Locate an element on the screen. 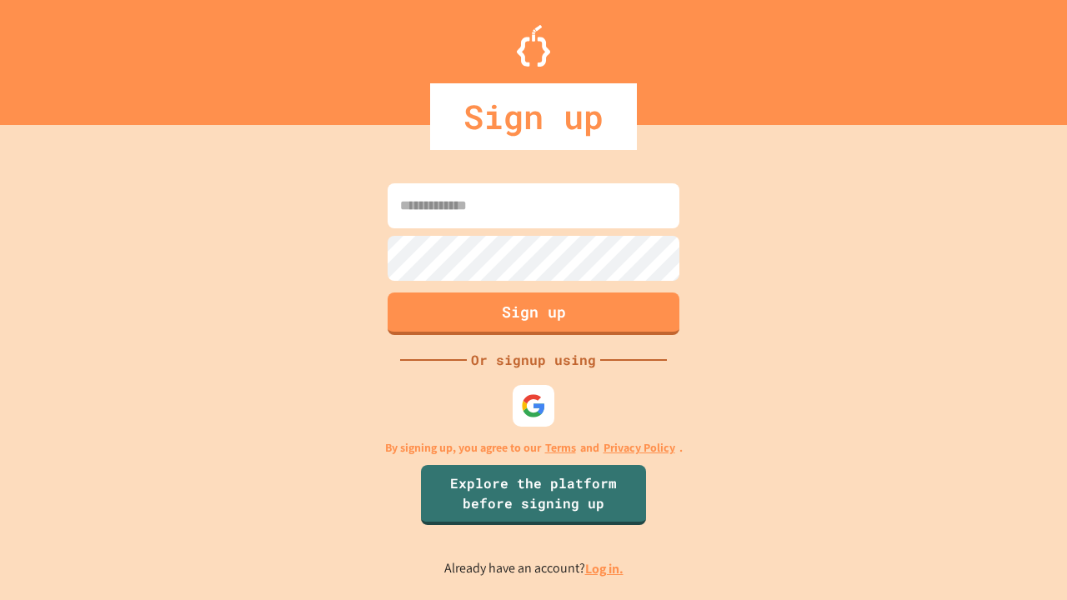 This screenshot has width=1067, height=600. div: Or signup using is located at coordinates (534, 360).